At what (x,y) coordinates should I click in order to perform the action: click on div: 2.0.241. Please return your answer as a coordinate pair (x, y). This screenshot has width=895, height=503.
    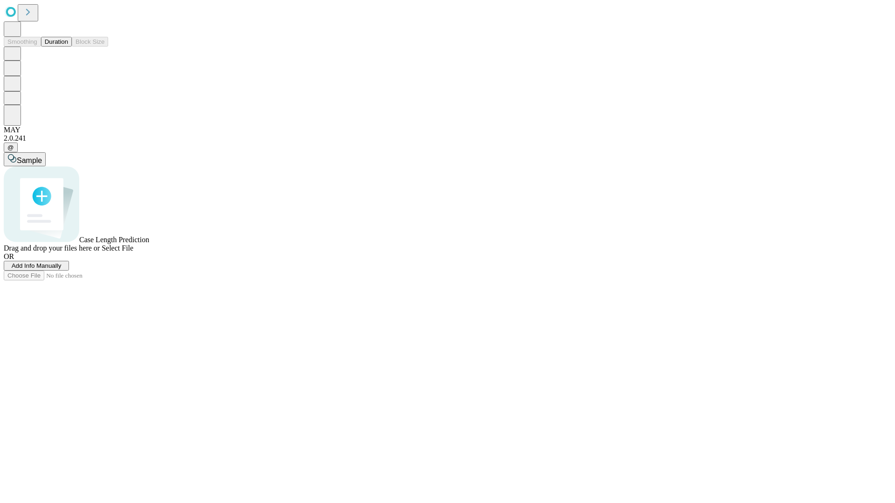
    Looking at the image, I should click on (447, 138).